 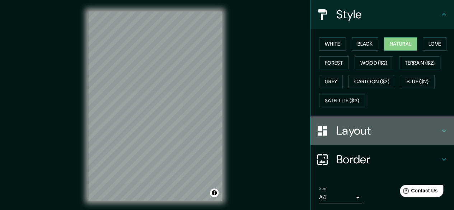 I want to click on label: Size, so click(x=323, y=189).